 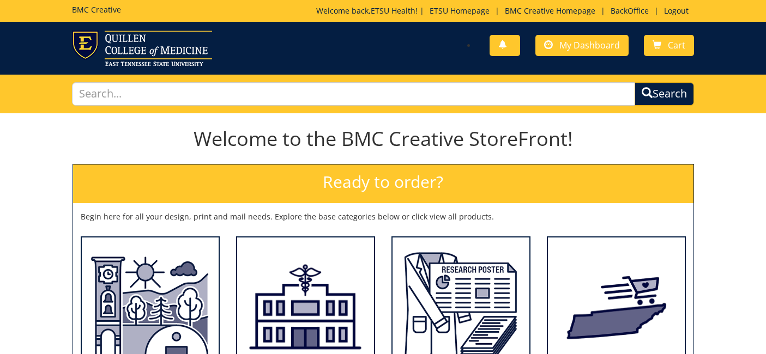 What do you see at coordinates (142, 48) in the screenshot?
I see `img: ETSU logo` at bounding box center [142, 48].